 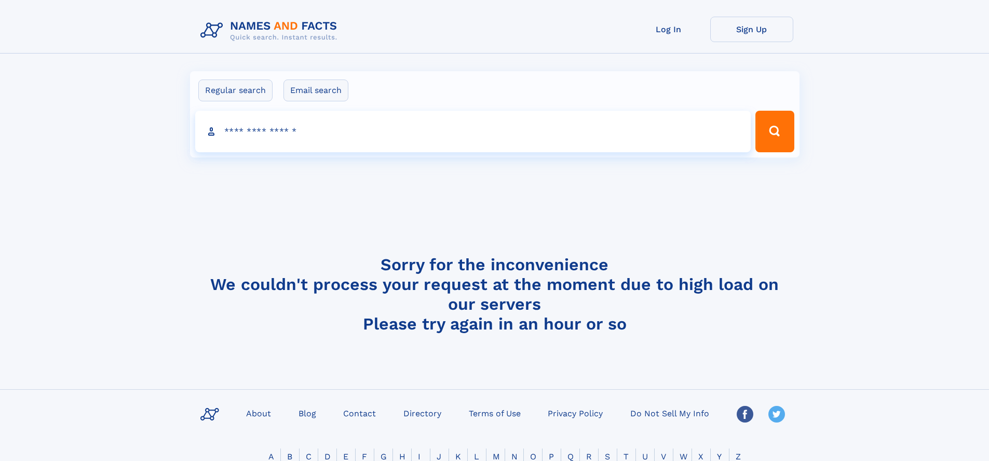 What do you see at coordinates (777, 414) in the screenshot?
I see `img: Twitter` at bounding box center [777, 414].